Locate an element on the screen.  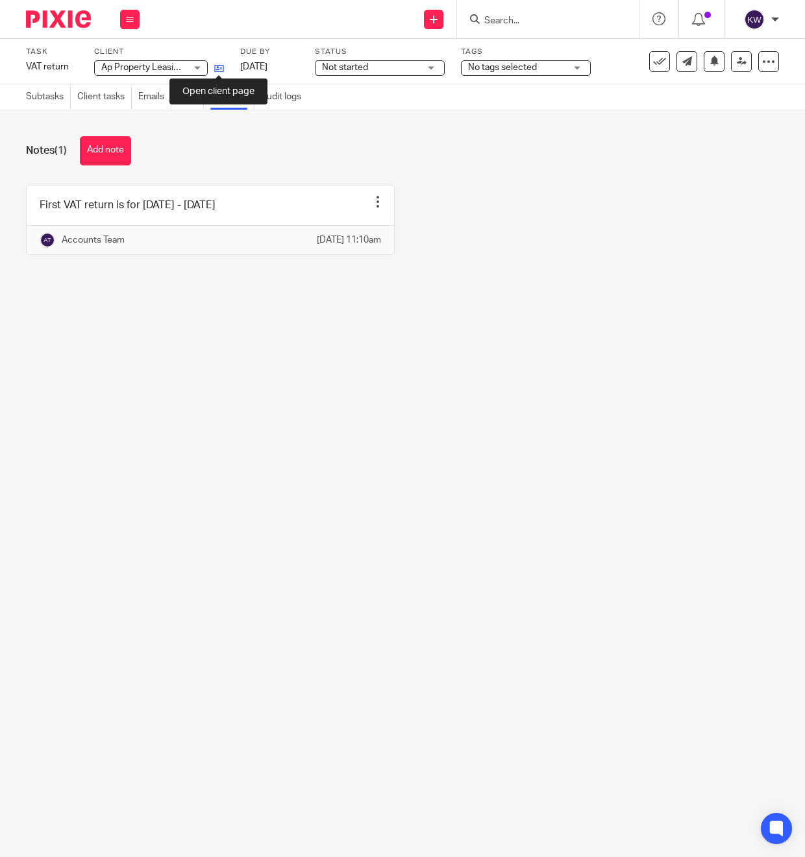
a: Emails is located at coordinates (154, 97).